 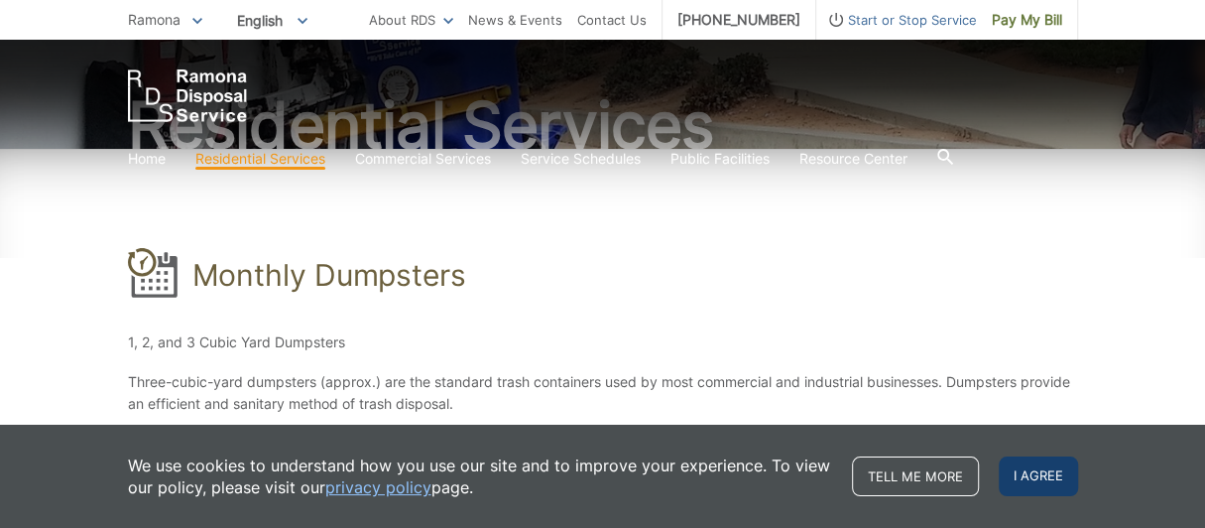 What do you see at coordinates (154, 19) in the screenshot?
I see `span: Ramona` at bounding box center [154, 19].